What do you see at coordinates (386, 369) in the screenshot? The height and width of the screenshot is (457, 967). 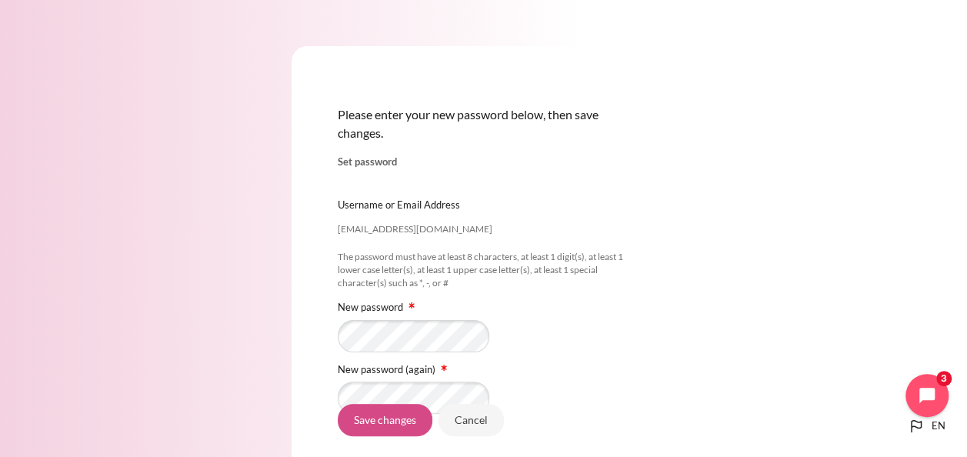 I see `label: New password (again)` at bounding box center [386, 369].